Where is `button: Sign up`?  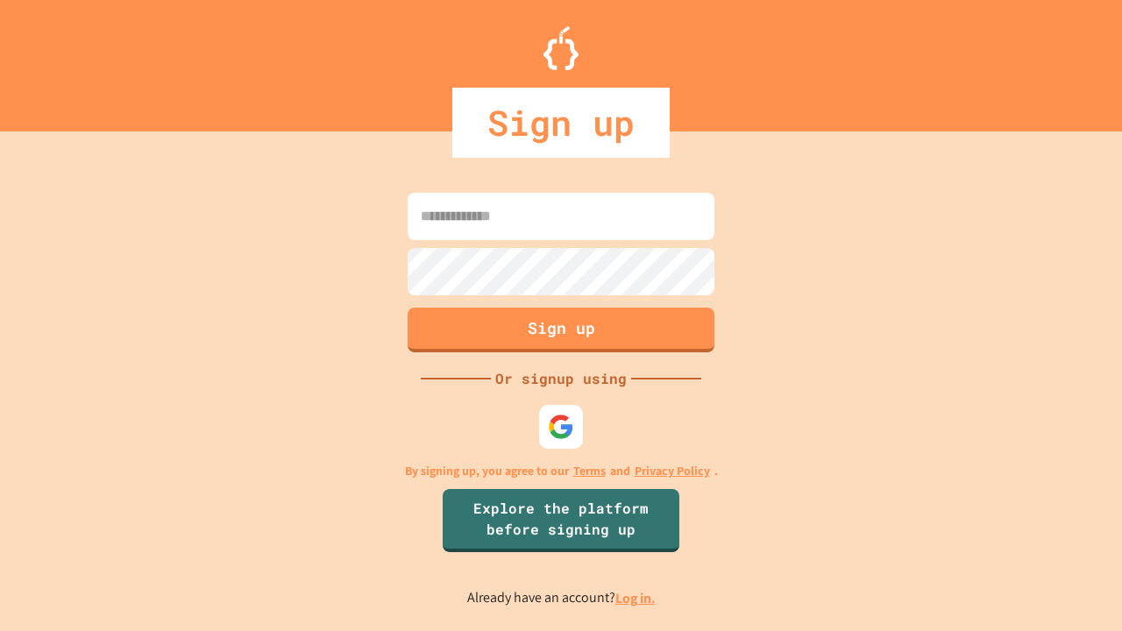 button: Sign up is located at coordinates (561, 330).